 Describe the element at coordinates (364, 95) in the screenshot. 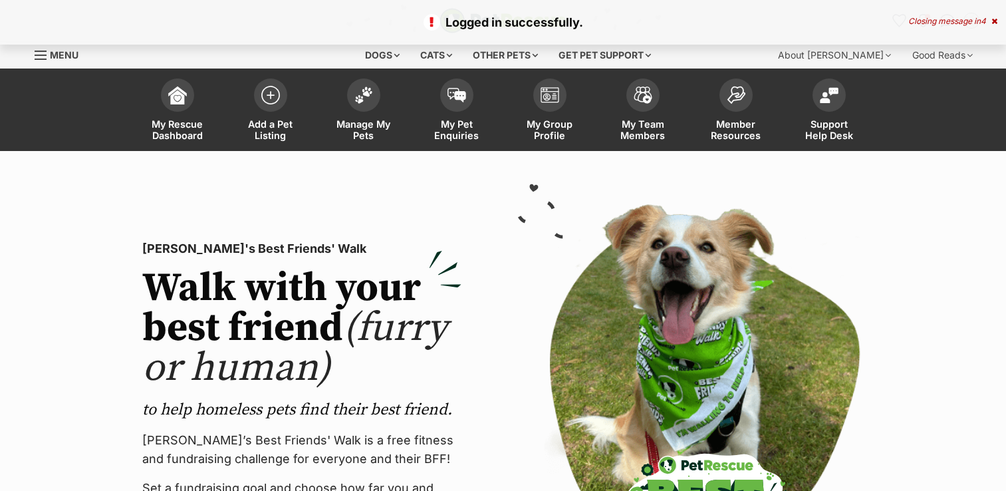

I see `img: manage-my-pets-icon-02211641906a0b7f246fdf0571729dbe1e7629f14944591b6c1af311fb30b64b.svg` at that location.